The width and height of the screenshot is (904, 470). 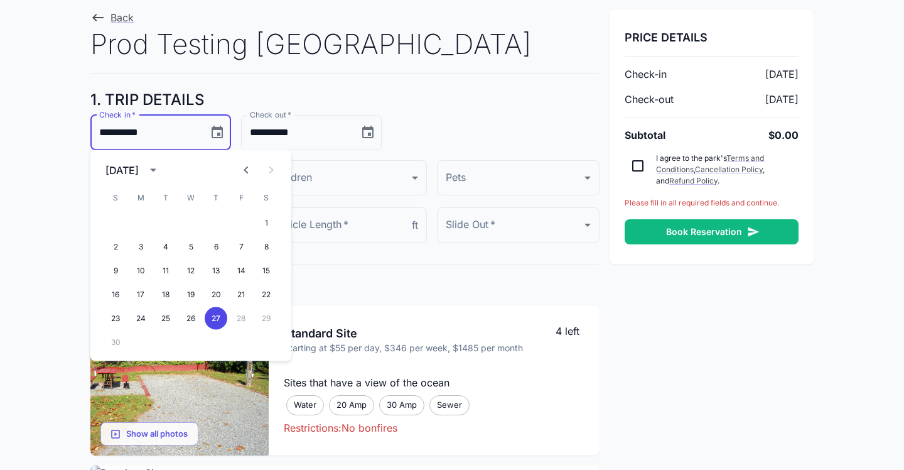 I want to click on span: Subtotal, so click(x=645, y=135).